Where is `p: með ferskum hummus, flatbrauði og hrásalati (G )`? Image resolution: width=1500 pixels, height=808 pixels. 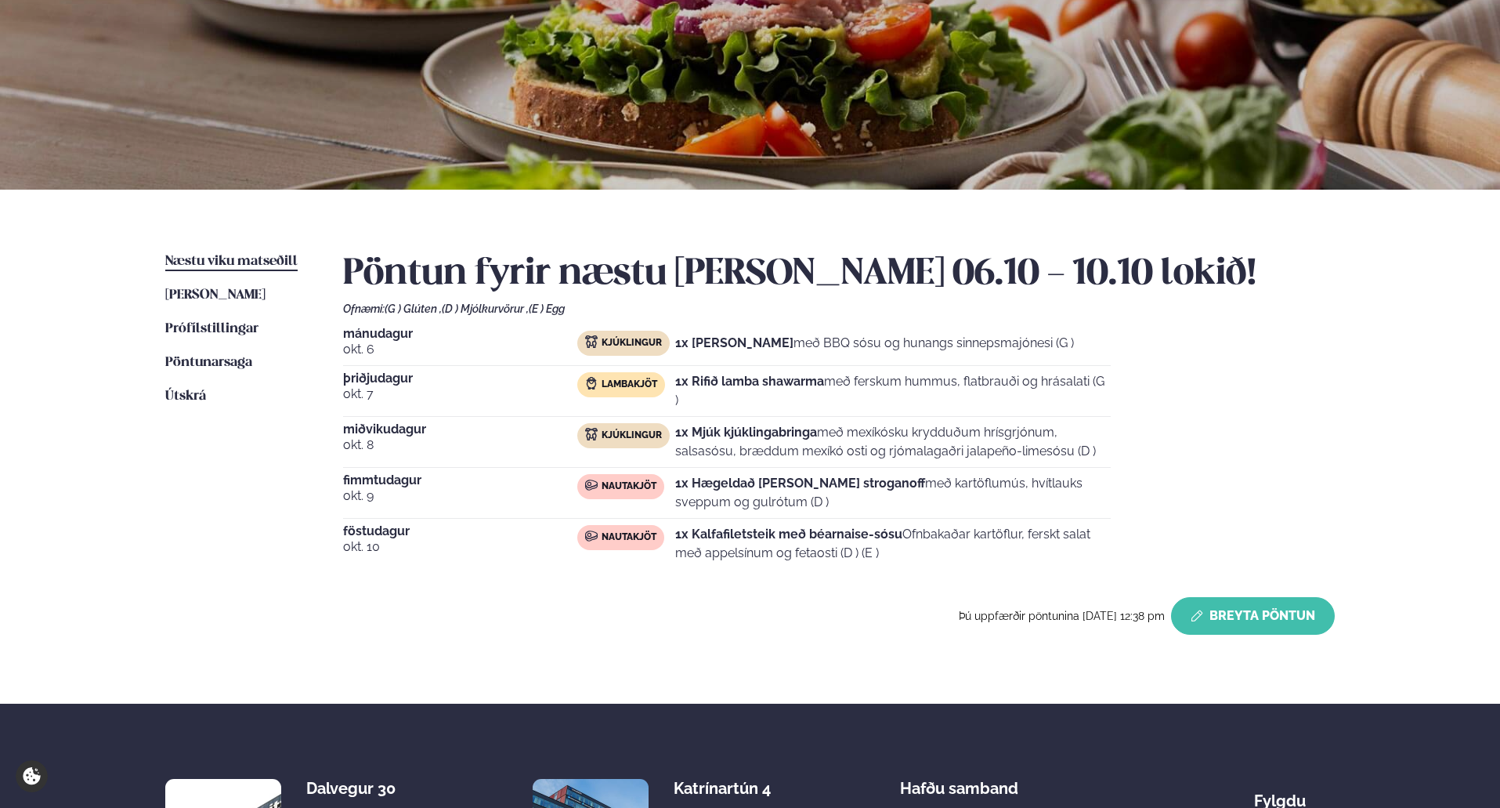 p: með ferskum hummus, flatbrauði og hrásalati (G ) is located at coordinates (893, 391).